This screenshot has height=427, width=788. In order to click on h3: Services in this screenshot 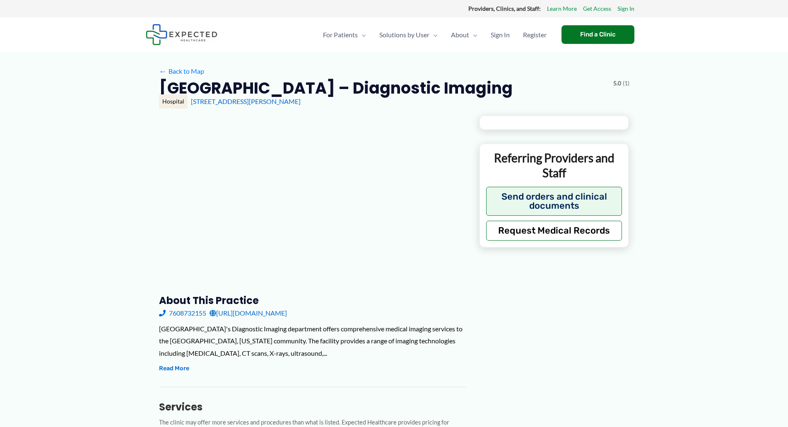, I will do `click(312, 407)`.